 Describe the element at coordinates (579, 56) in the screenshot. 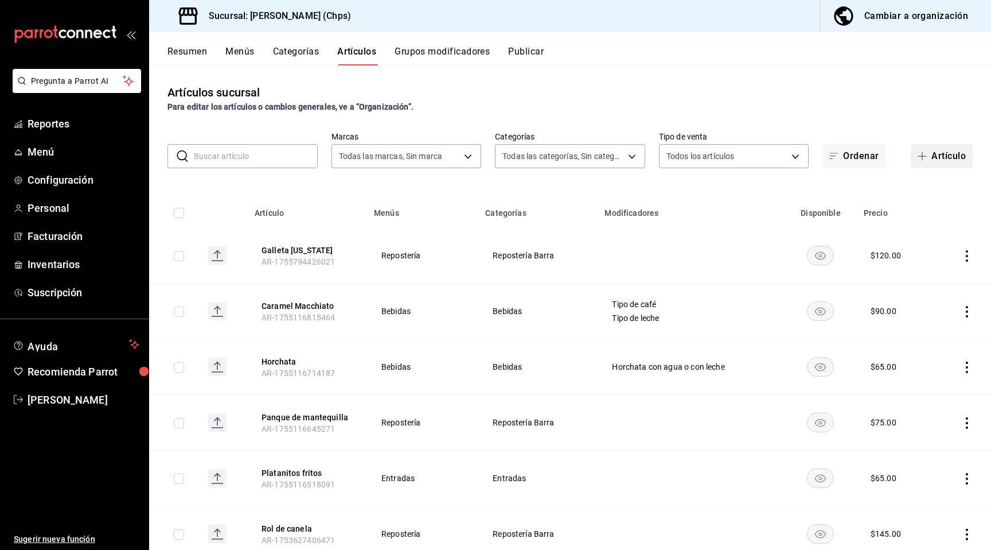

I see `div: navigation tabs` at that location.